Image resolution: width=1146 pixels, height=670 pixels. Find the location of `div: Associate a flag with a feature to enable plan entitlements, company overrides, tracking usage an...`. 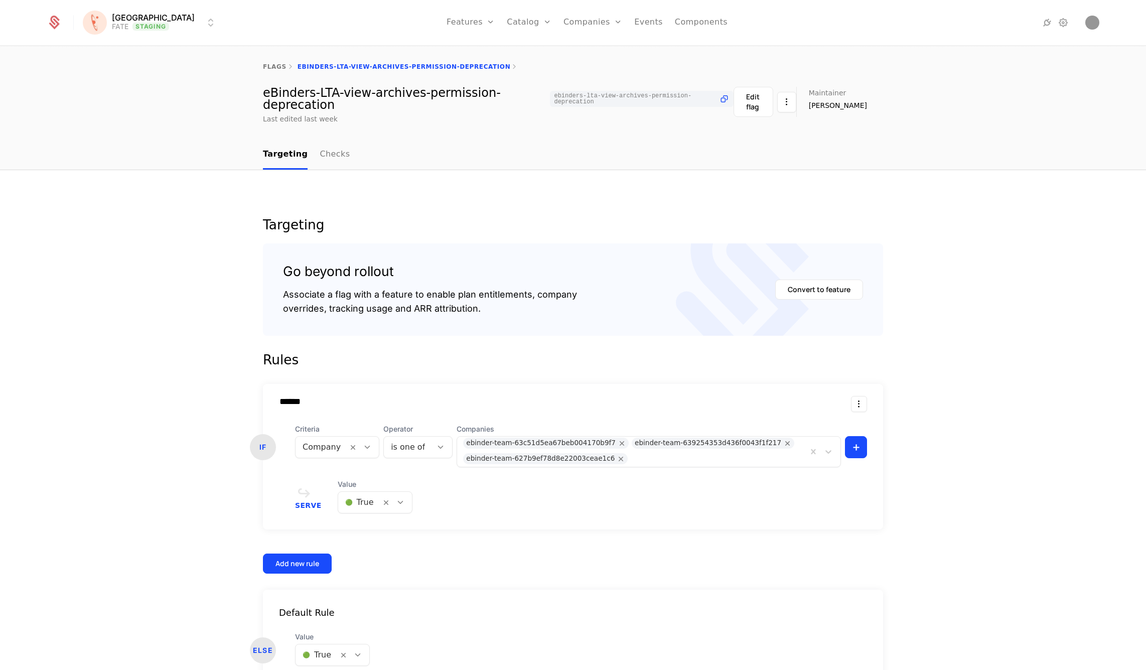

div: Associate a flag with a feature to enable plan entitlements, company overrides, tracking usage an... is located at coordinates (430, 302).